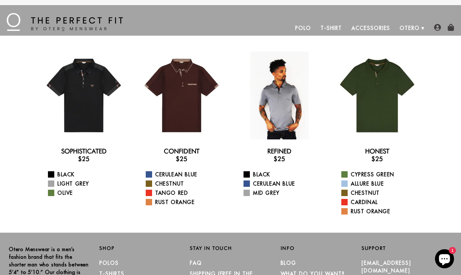 Image resolution: width=461 pixels, height=275 pixels. Describe the element at coordinates (304, 28) in the screenshot. I see `a: Polo` at that location.